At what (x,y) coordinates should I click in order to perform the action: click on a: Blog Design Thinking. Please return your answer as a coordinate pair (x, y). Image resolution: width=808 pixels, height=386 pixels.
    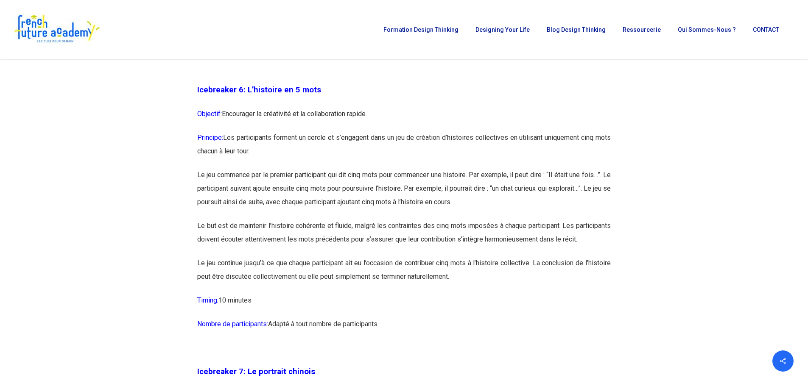
    Looking at the image, I should click on (576, 30).